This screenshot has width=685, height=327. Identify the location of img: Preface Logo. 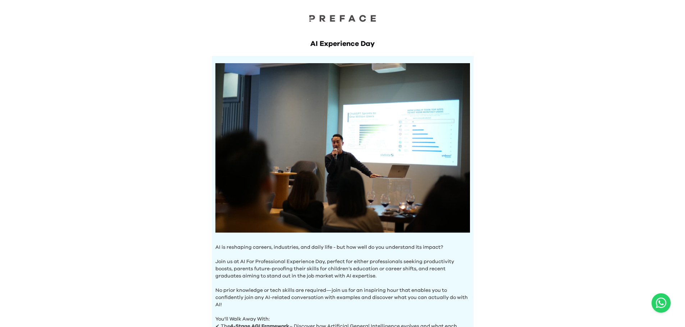
(342, 18).